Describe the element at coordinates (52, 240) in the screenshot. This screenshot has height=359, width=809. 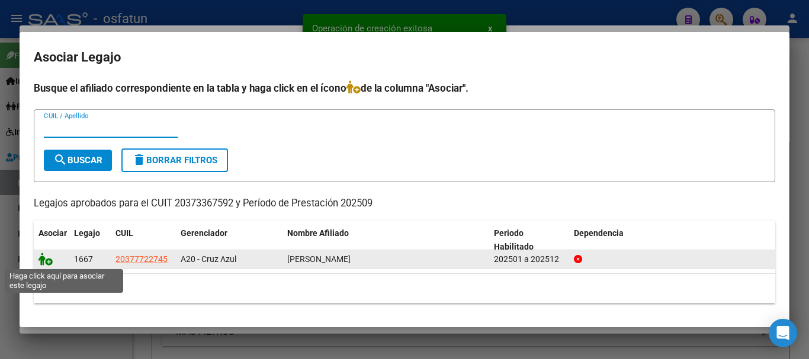
I see `datatable-header-cell: Asociar` at that location.